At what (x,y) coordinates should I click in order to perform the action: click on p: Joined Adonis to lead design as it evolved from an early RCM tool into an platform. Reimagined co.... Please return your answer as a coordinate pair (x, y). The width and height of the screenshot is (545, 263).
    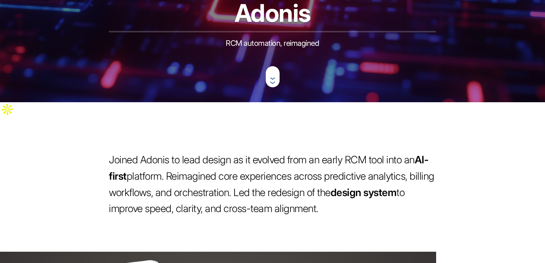
    Looking at the image, I should click on (272, 184).